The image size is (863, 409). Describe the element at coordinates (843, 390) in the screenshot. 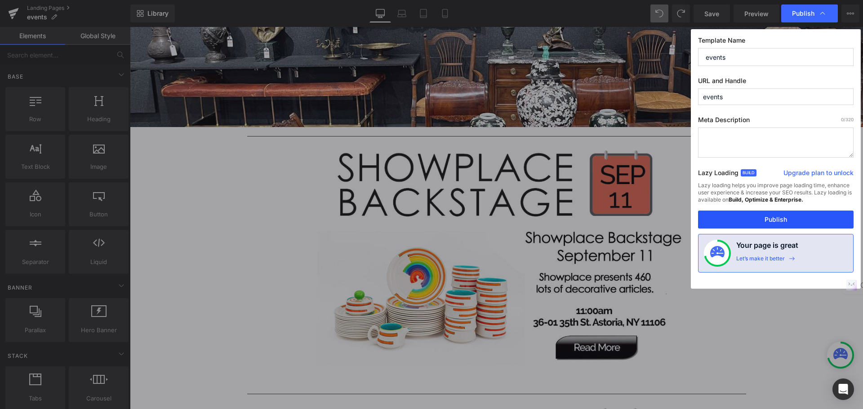

I see `div: Open Intercom Messenger` at that location.